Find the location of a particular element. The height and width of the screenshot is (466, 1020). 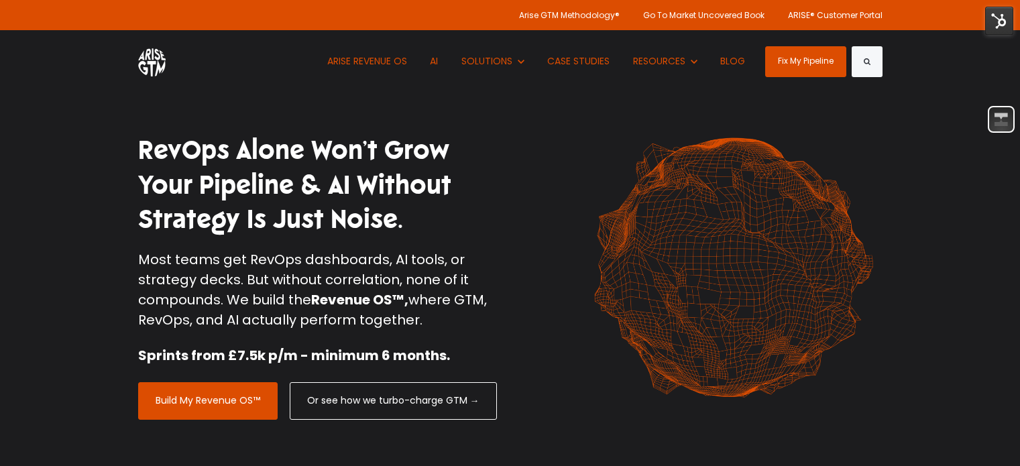

img: ARISE GTM logo (1) white is located at coordinates (152, 61).